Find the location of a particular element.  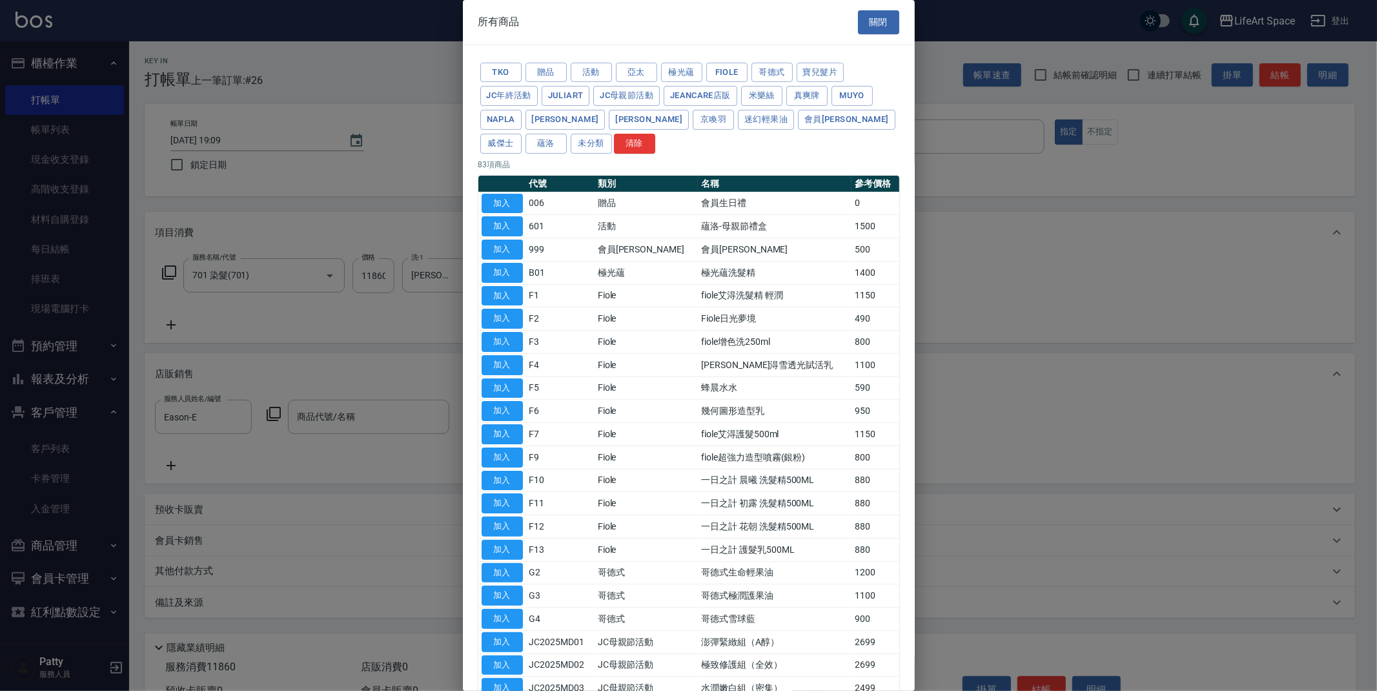

td: G2 is located at coordinates (560, 573).